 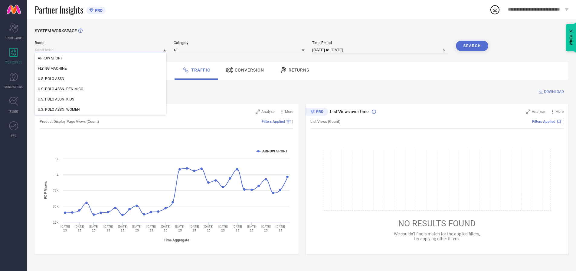 What do you see at coordinates (316, 112) in the screenshot?
I see `div: Premium` at bounding box center [316, 112].